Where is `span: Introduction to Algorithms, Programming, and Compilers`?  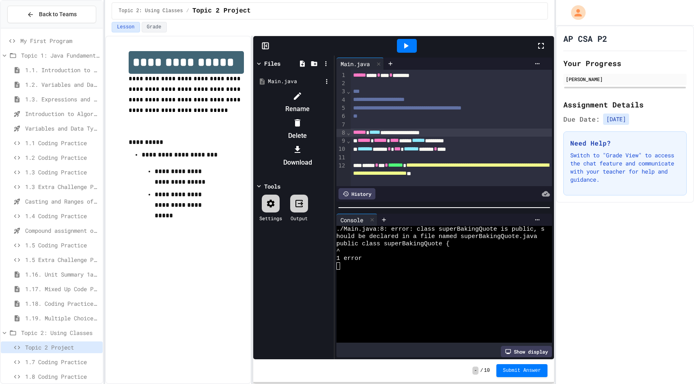 span: Introduction to Algorithms, Programming, and Compilers is located at coordinates (62, 114).